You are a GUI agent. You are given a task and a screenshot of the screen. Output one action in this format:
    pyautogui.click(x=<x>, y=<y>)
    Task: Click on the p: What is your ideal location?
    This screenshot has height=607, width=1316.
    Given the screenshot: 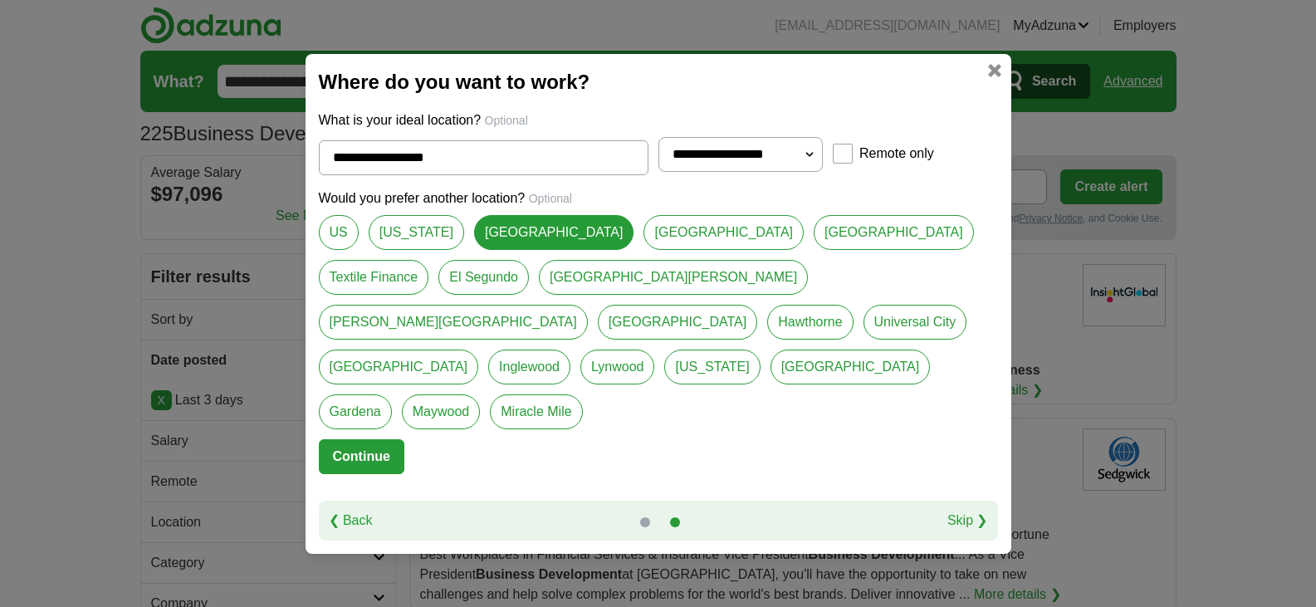 What is the action you would take?
    pyautogui.click(x=658, y=120)
    